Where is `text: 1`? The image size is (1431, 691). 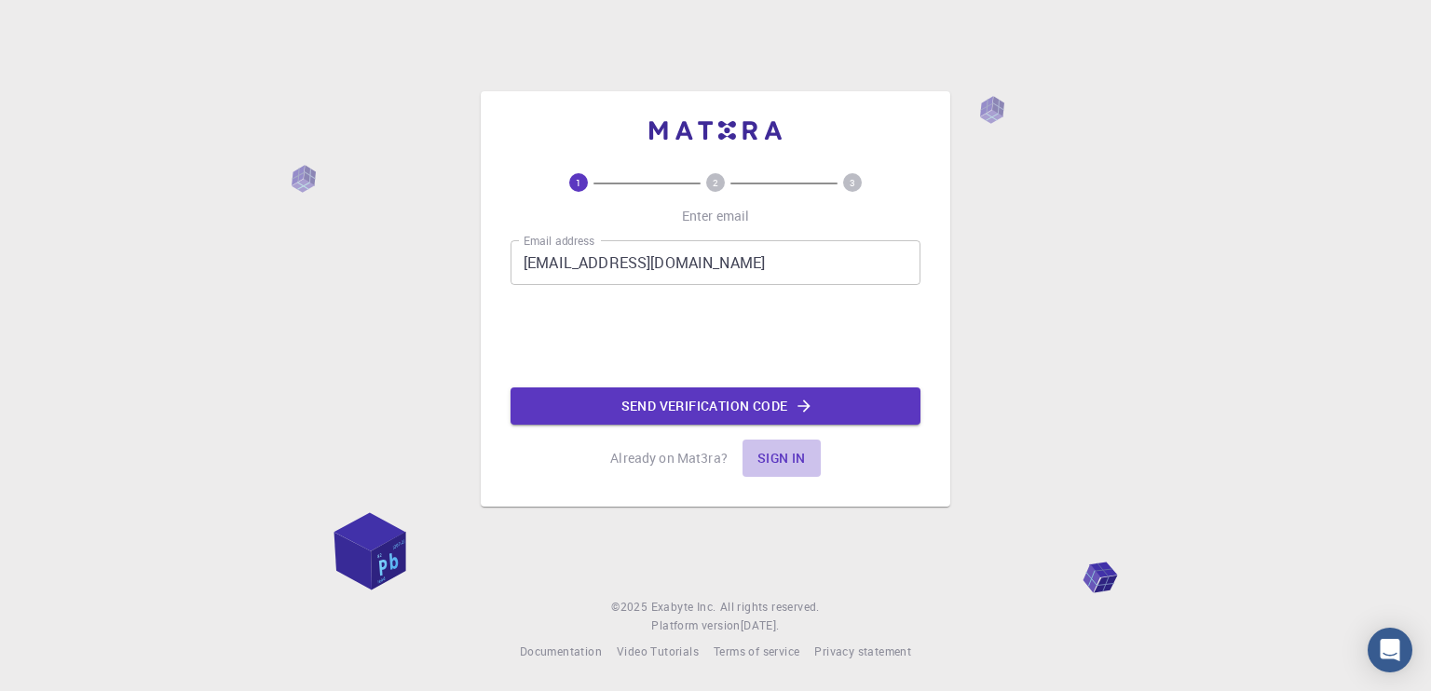 text: 1 is located at coordinates (579, 183).